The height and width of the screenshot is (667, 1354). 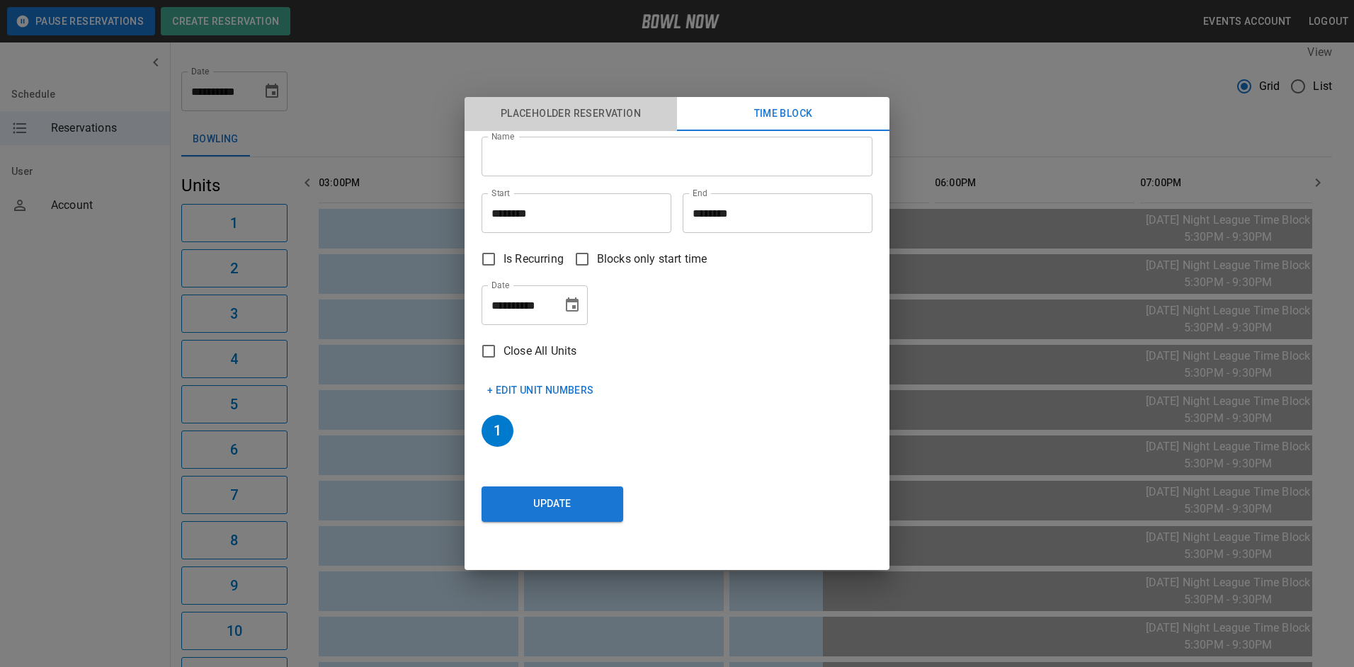 What do you see at coordinates (700, 193) in the screenshot?
I see `label: End` at bounding box center [700, 193].